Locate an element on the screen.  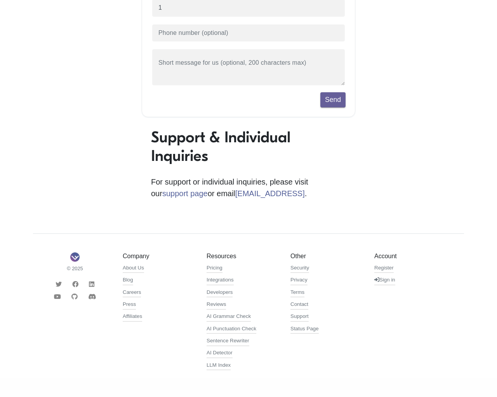
p: For support or individual inquiries, please visit our or email . is located at coordinates (248, 188).